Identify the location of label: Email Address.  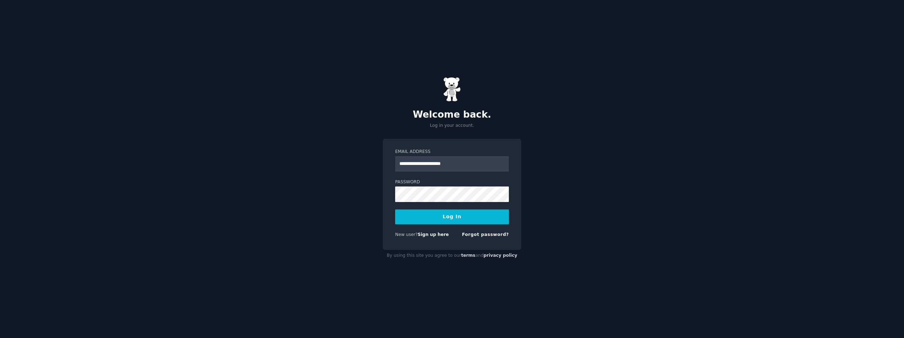
(452, 152).